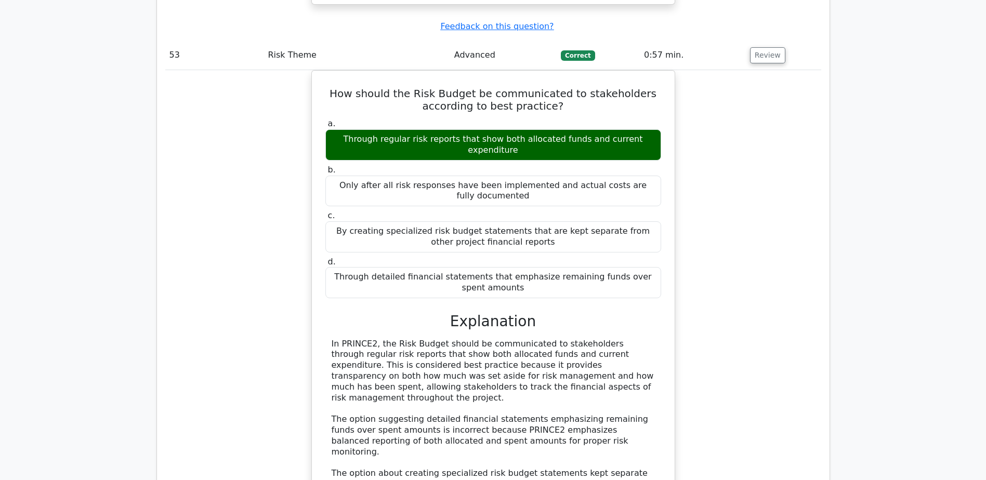 This screenshot has width=986, height=480. What do you see at coordinates (497, 26) in the screenshot?
I see `a: Feedback on this question?` at bounding box center [497, 26].